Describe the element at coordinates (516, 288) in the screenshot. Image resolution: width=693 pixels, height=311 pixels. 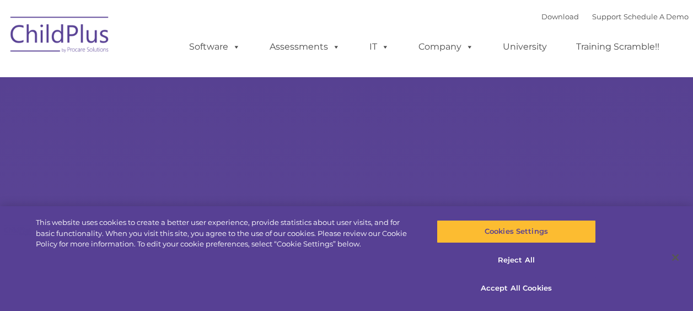
I see `button: Accept All Cookies` at that location.